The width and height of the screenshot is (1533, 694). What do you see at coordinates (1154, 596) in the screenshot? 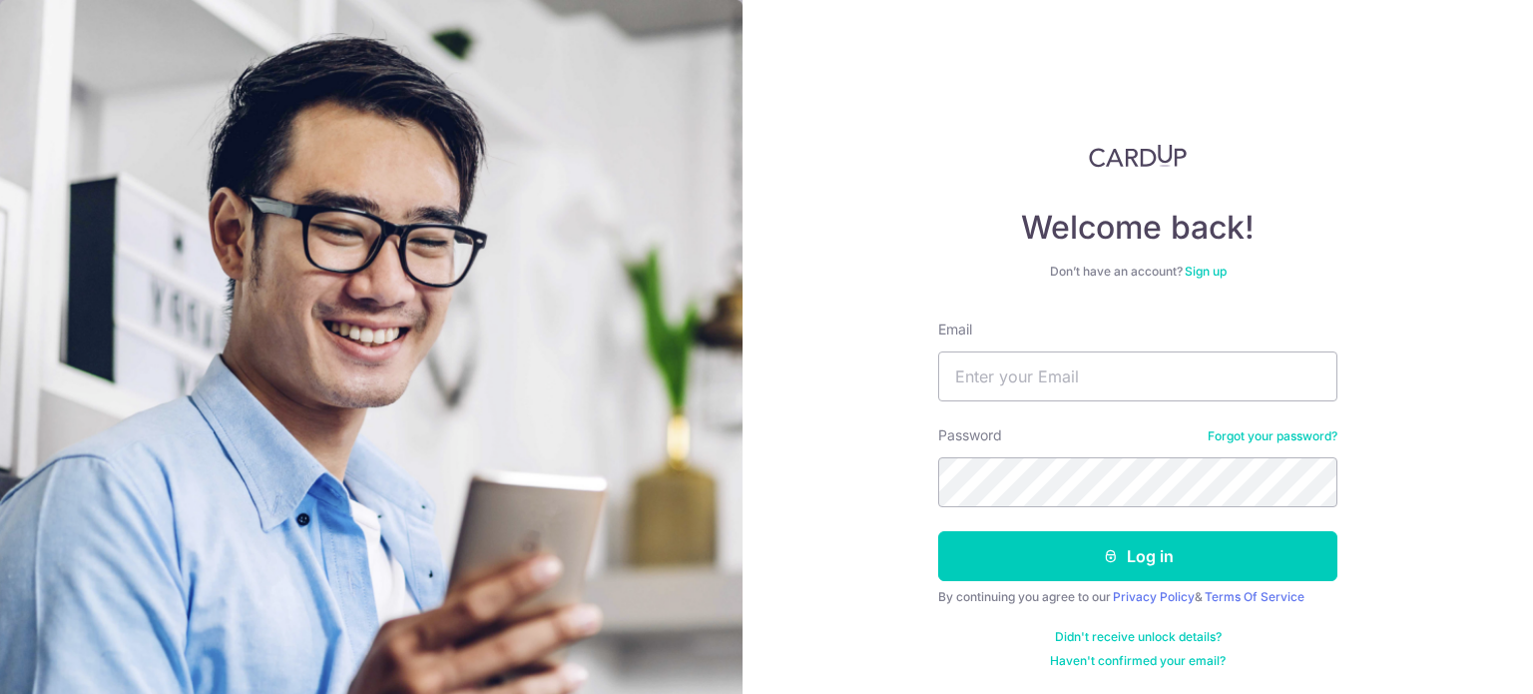
I see `a: Privacy Policy` at bounding box center [1154, 596].